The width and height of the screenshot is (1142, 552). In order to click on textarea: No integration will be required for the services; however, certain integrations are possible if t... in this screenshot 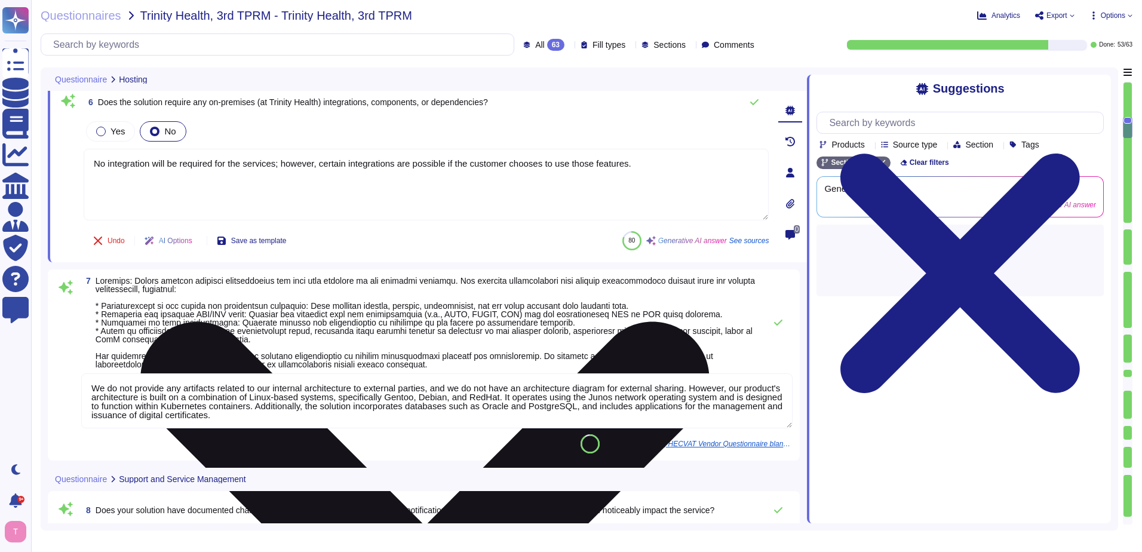, I will do `click(426, 185)`.